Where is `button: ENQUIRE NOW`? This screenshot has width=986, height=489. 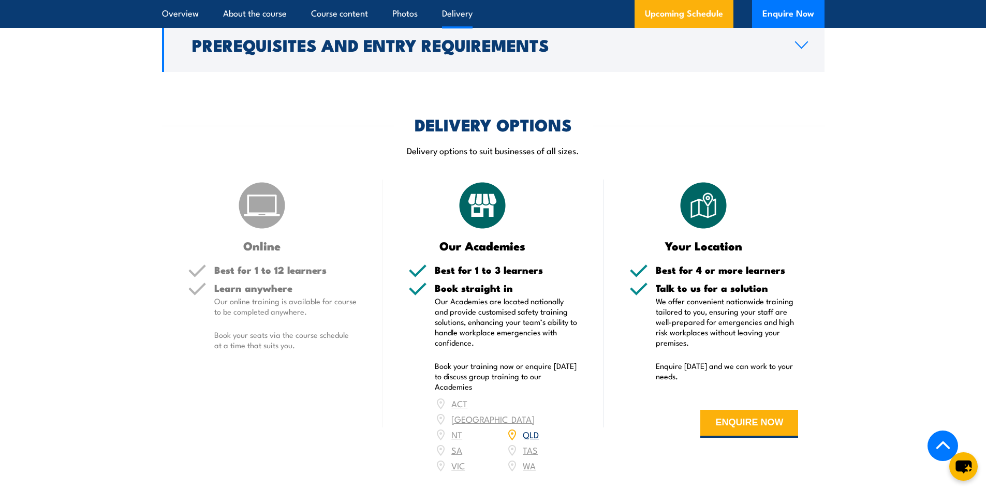 button: ENQUIRE NOW is located at coordinates (749, 424).